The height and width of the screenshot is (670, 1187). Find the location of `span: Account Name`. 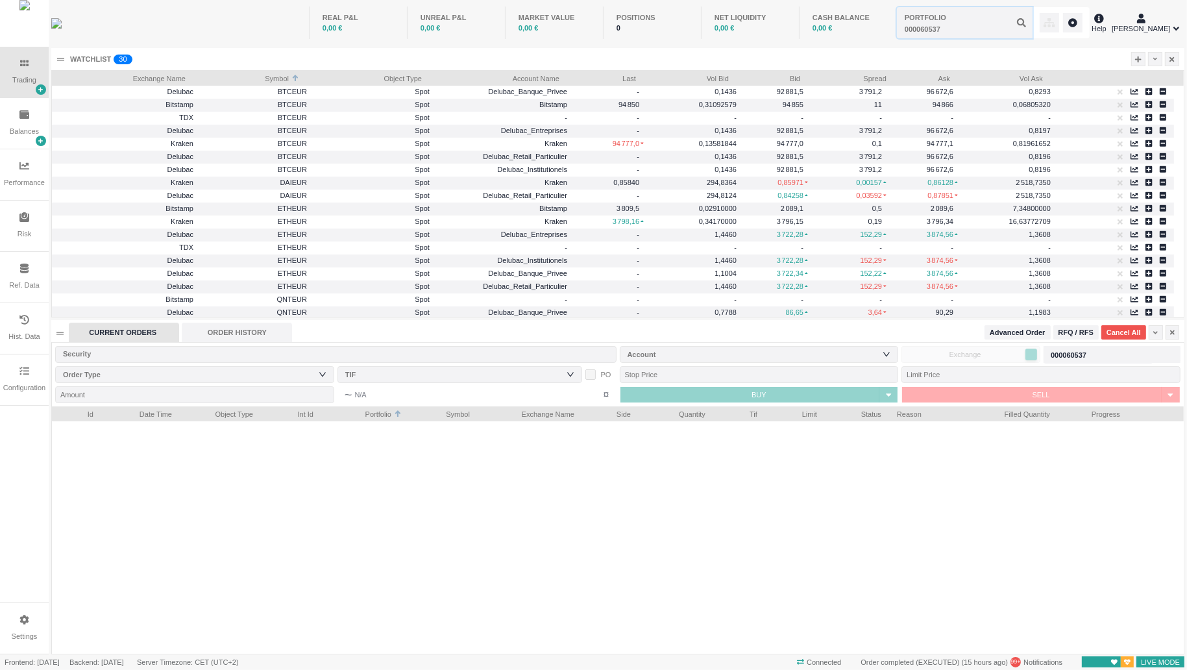

span: Account Name is located at coordinates (498, 77).